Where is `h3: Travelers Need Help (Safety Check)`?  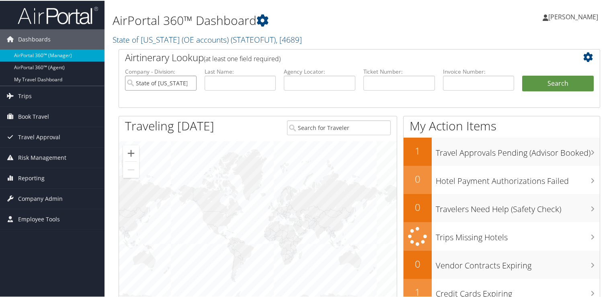
h3: Travelers Need Help (Safety Check) is located at coordinates (518, 206).